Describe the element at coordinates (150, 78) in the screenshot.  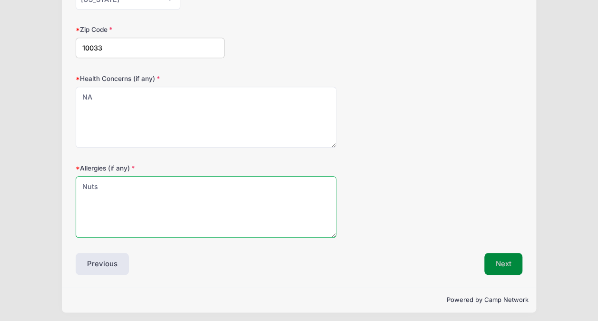
I see `label: Health Concerns (if any)` at that location.